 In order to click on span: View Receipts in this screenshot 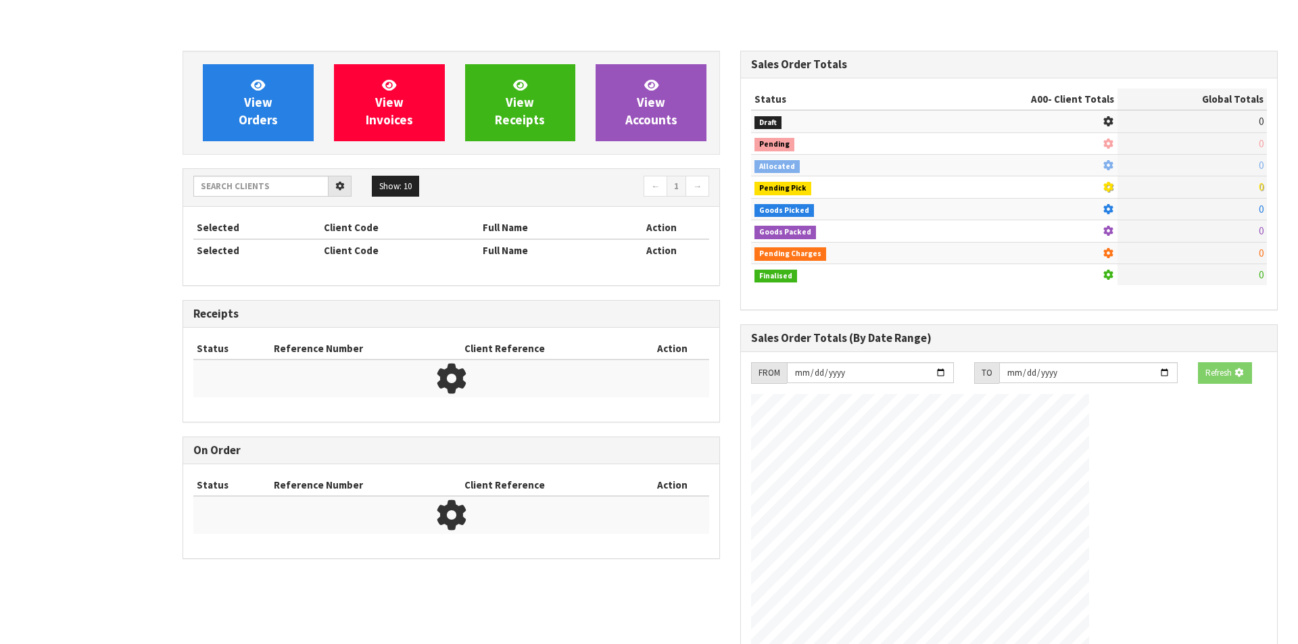, I will do `click(520, 102)`.